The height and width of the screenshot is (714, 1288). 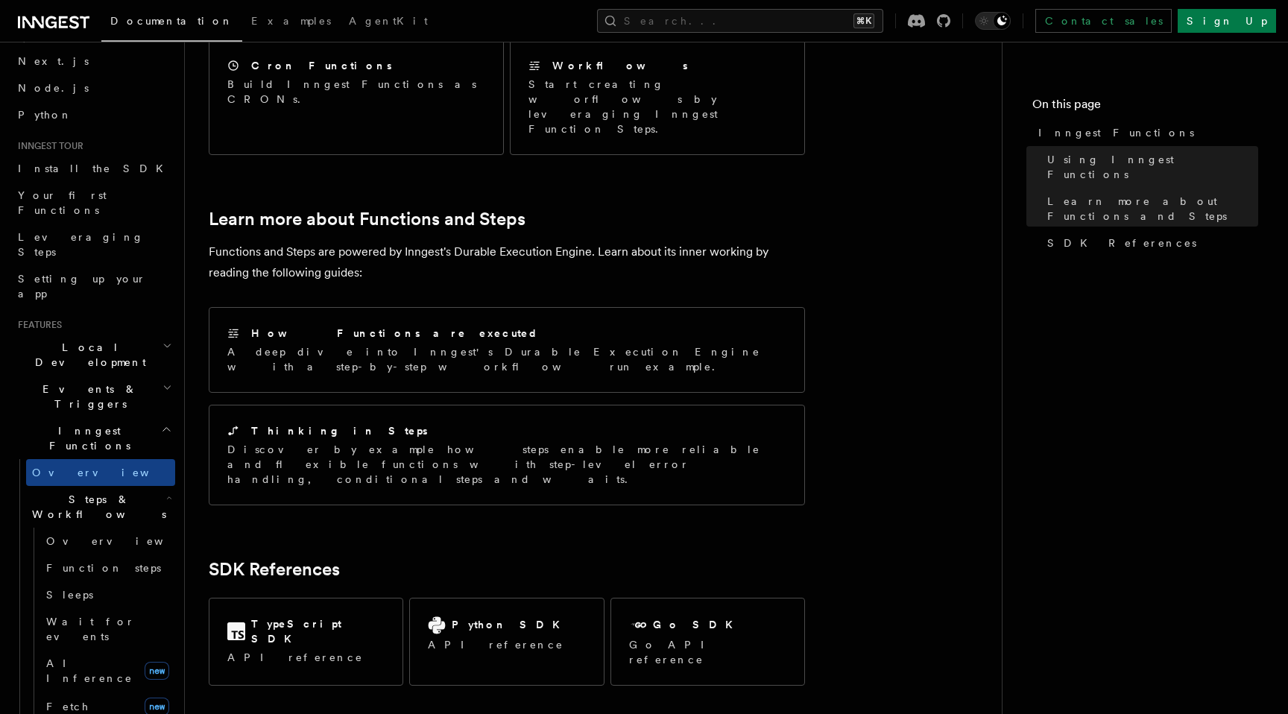 I want to click on a: Inngest Functions, so click(x=1145, y=133).